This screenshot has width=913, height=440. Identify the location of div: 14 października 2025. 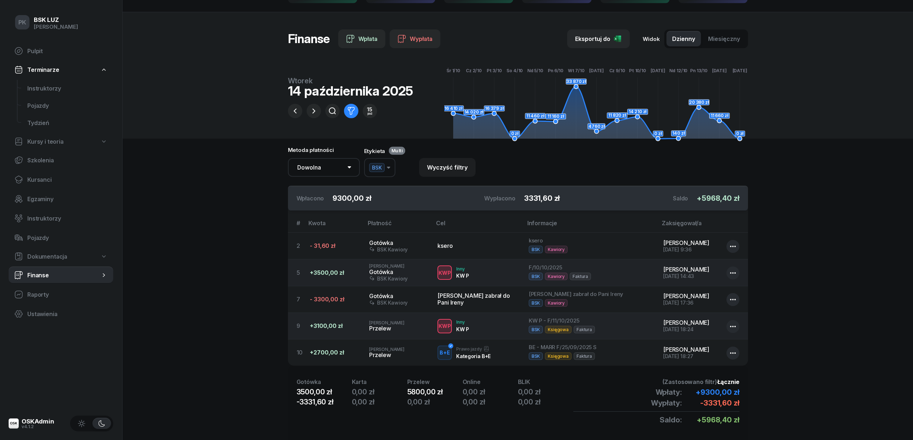
(350, 91).